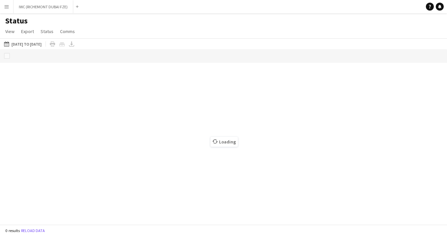 The height and width of the screenshot is (236, 447). What do you see at coordinates (27, 31) in the screenshot?
I see `a: Export` at bounding box center [27, 31].